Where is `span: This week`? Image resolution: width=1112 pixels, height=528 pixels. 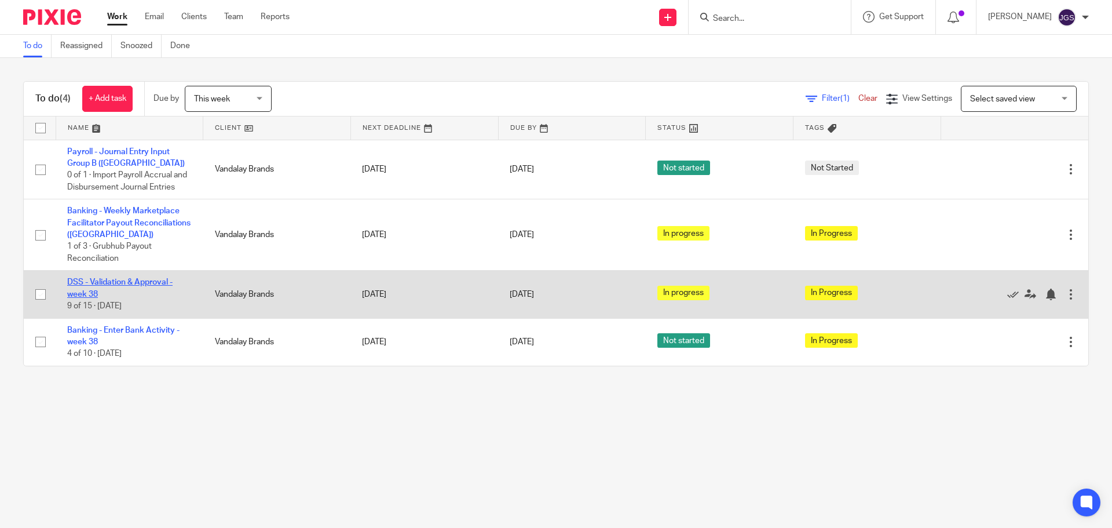
span: This week is located at coordinates (212, 99).